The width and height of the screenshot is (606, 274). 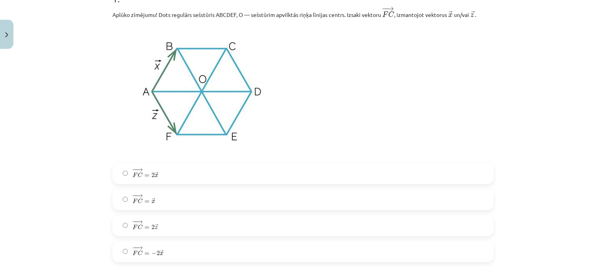 I want to click on p: Aplūko zīmējumu! Dots regulārs sešstūris ABCDEF, O — sešstūrim apvilktās riņķa līnijas centrs. Iz..., so click(x=303, y=13).